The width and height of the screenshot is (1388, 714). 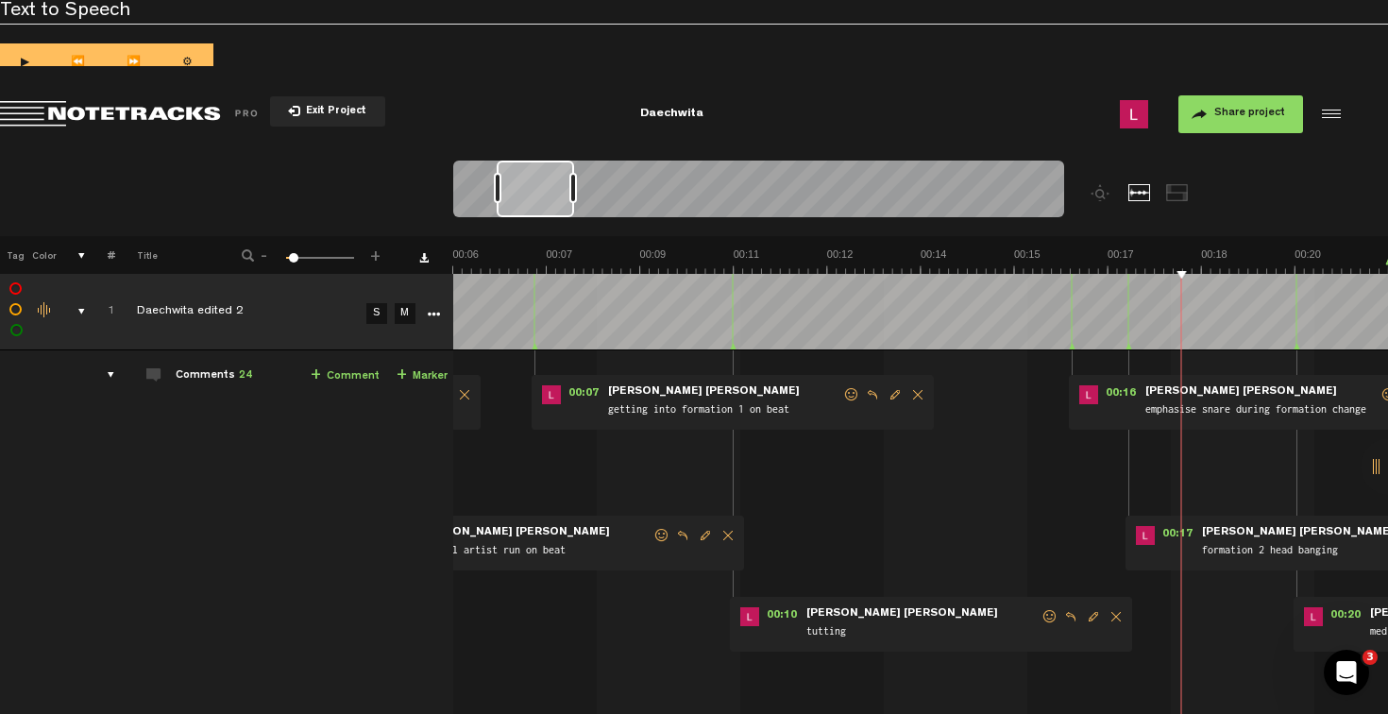 I want to click on div: comments, so click(x=103, y=375).